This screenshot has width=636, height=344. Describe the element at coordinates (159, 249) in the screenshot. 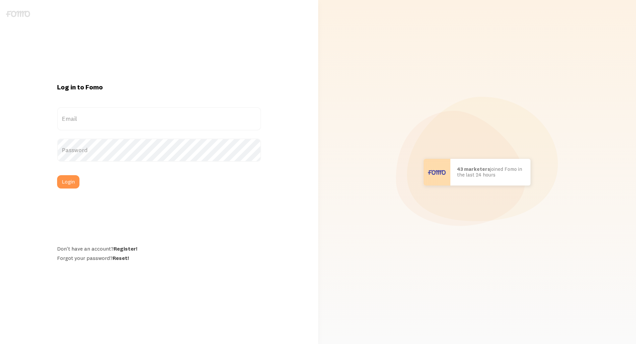

I see `div: Don't have an account?` at that location.